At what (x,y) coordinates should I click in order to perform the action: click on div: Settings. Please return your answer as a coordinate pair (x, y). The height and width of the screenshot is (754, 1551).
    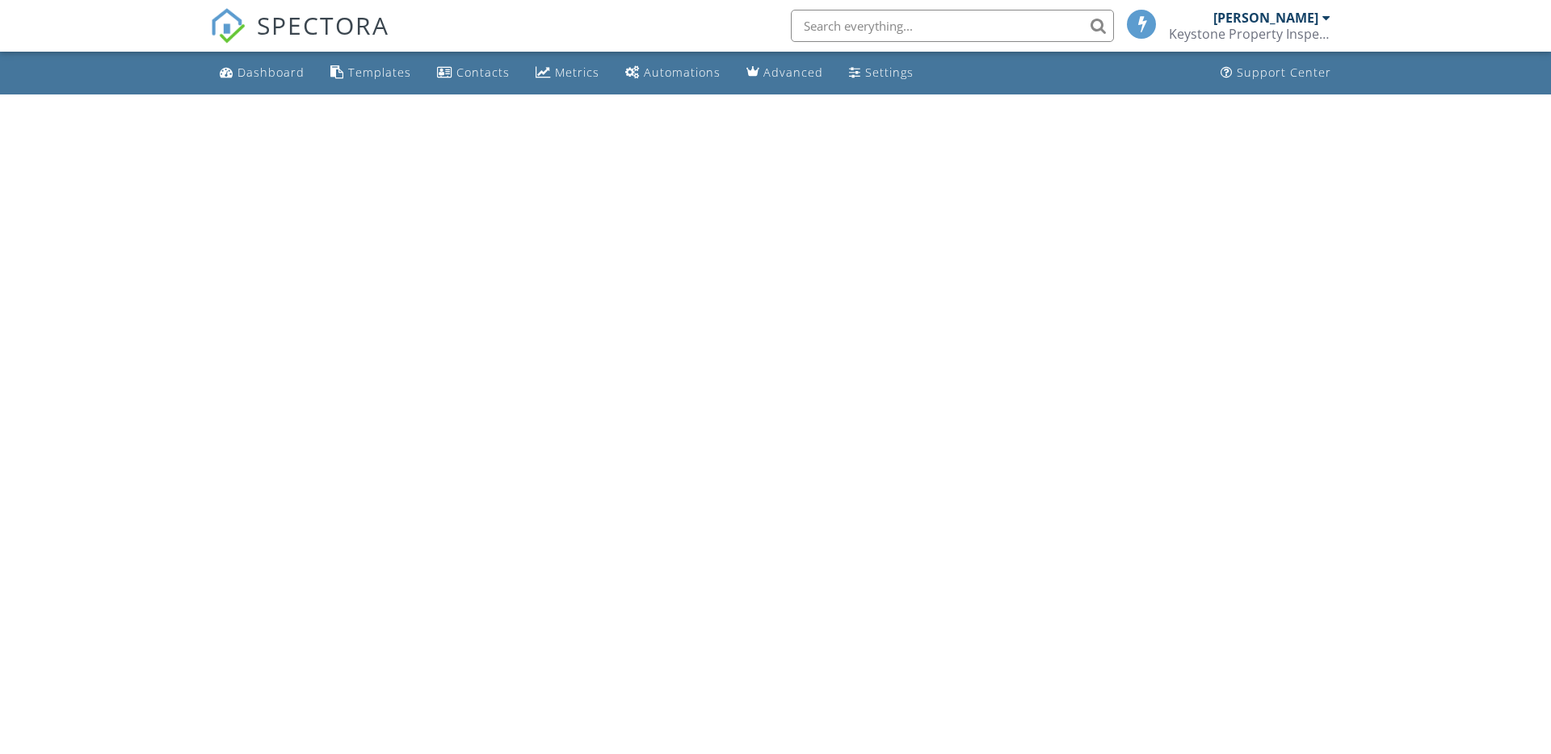
    Looking at the image, I should click on (889, 72).